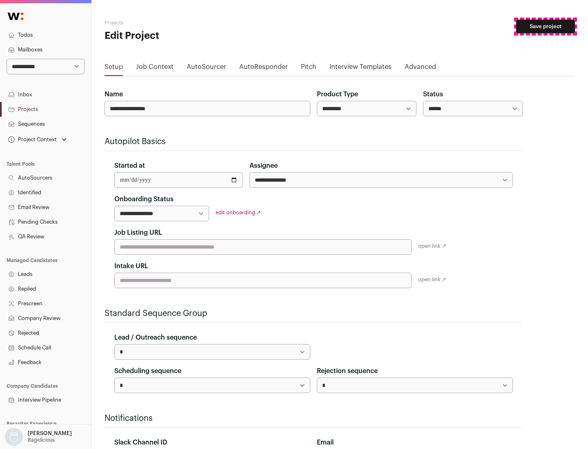 This screenshot has width=588, height=449. What do you see at coordinates (113, 94) in the screenshot?
I see `label: Name` at bounding box center [113, 94].